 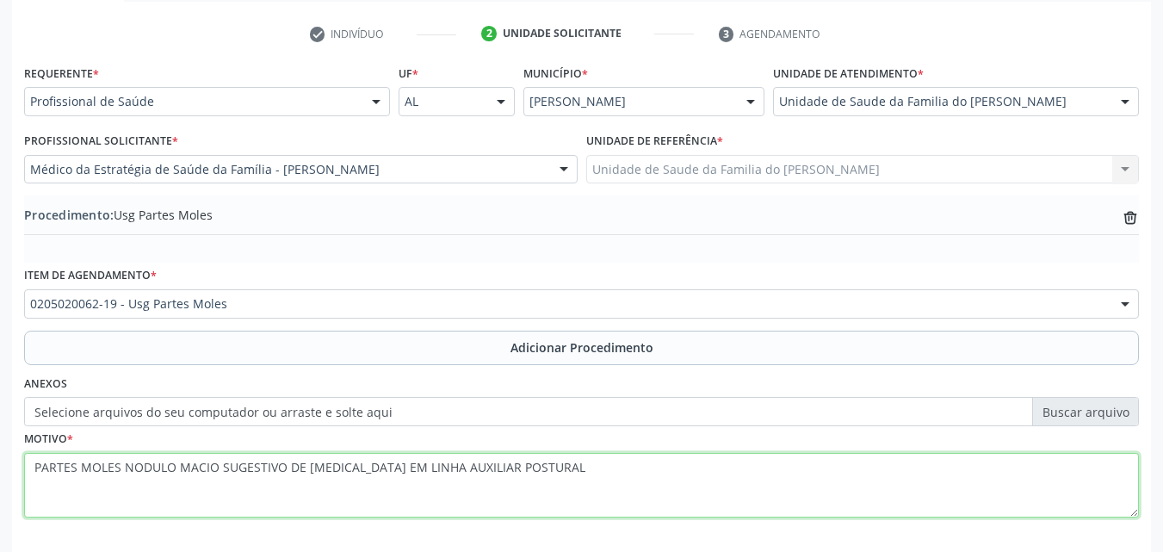 What do you see at coordinates (408, 73) in the screenshot?
I see `label: UF` at bounding box center [408, 73].